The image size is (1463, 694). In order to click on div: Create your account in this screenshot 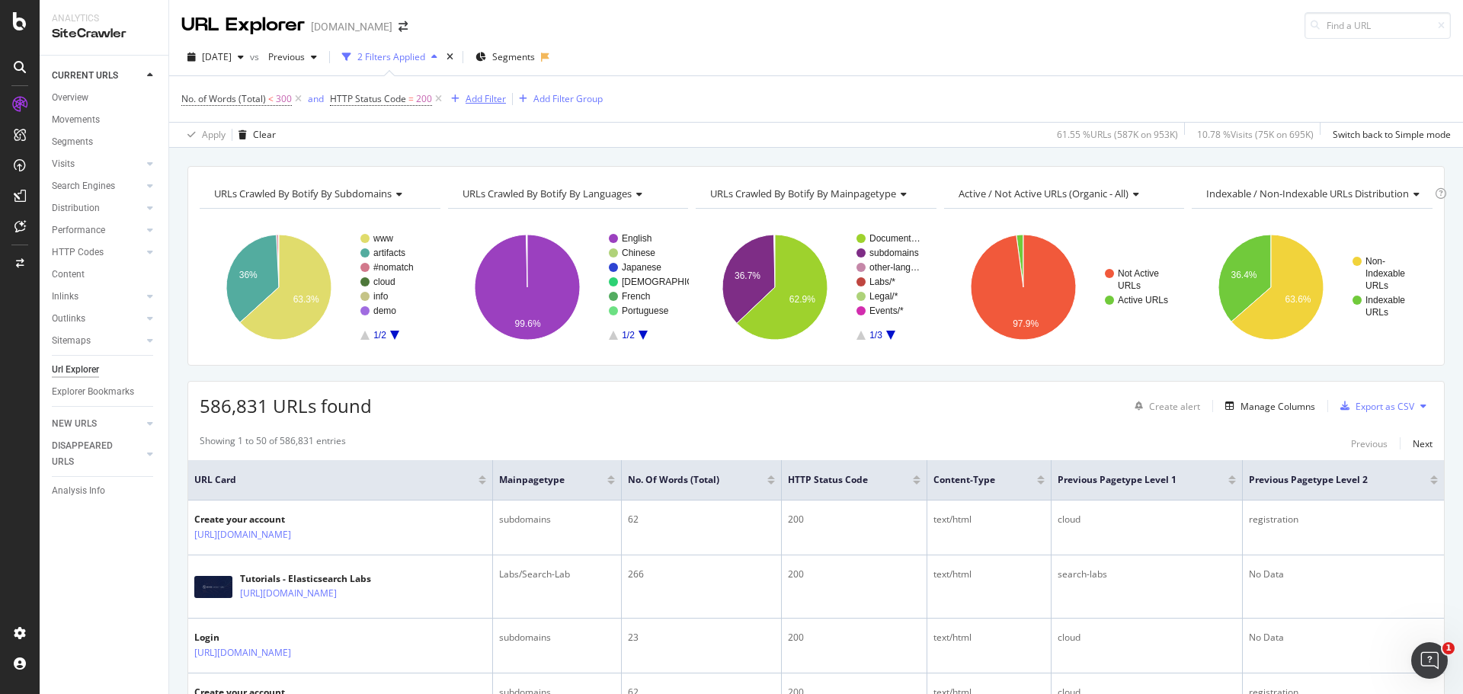, I will do `click(276, 520)`.